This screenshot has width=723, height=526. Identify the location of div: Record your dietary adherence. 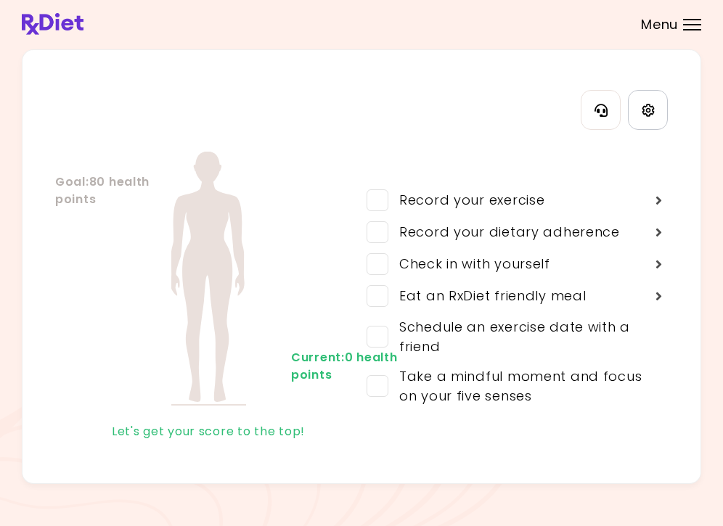
(503, 231).